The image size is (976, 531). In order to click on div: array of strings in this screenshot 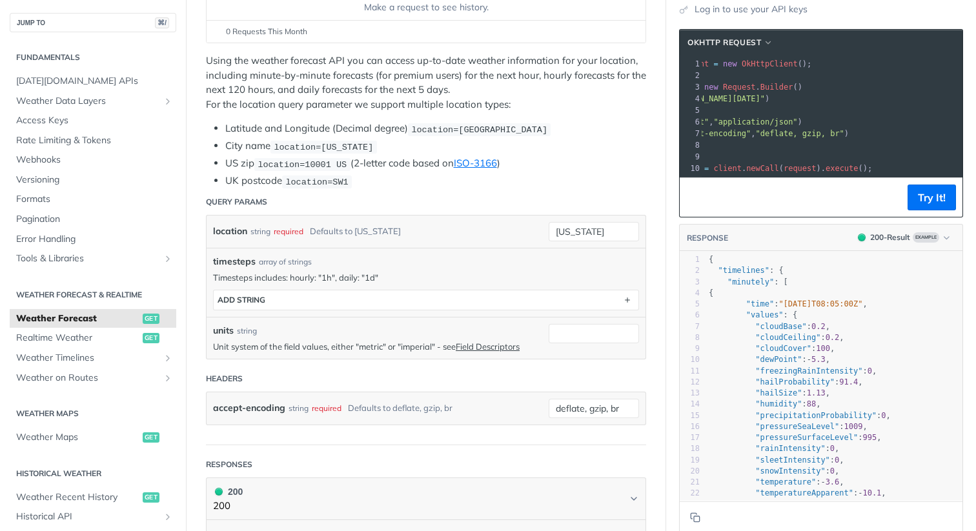, I will do `click(285, 262)`.